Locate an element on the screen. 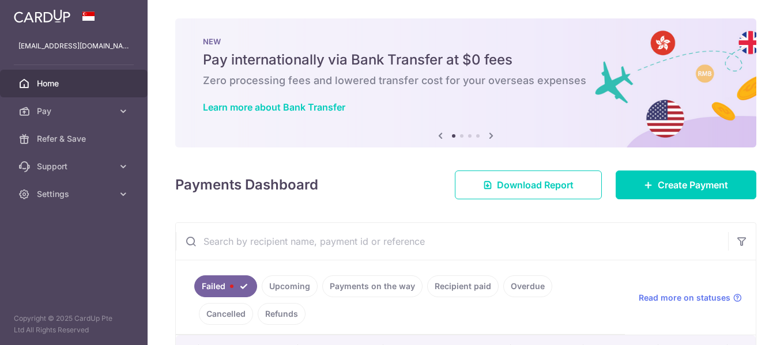 This screenshot has width=784, height=345. h4: Payments Dashboard is located at coordinates (247, 185).